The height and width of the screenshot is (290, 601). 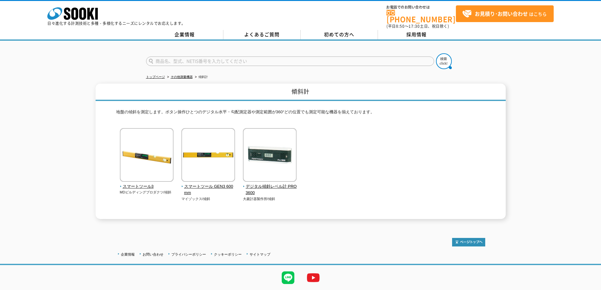 I want to click on a: お問い合わせ, so click(x=153, y=254).